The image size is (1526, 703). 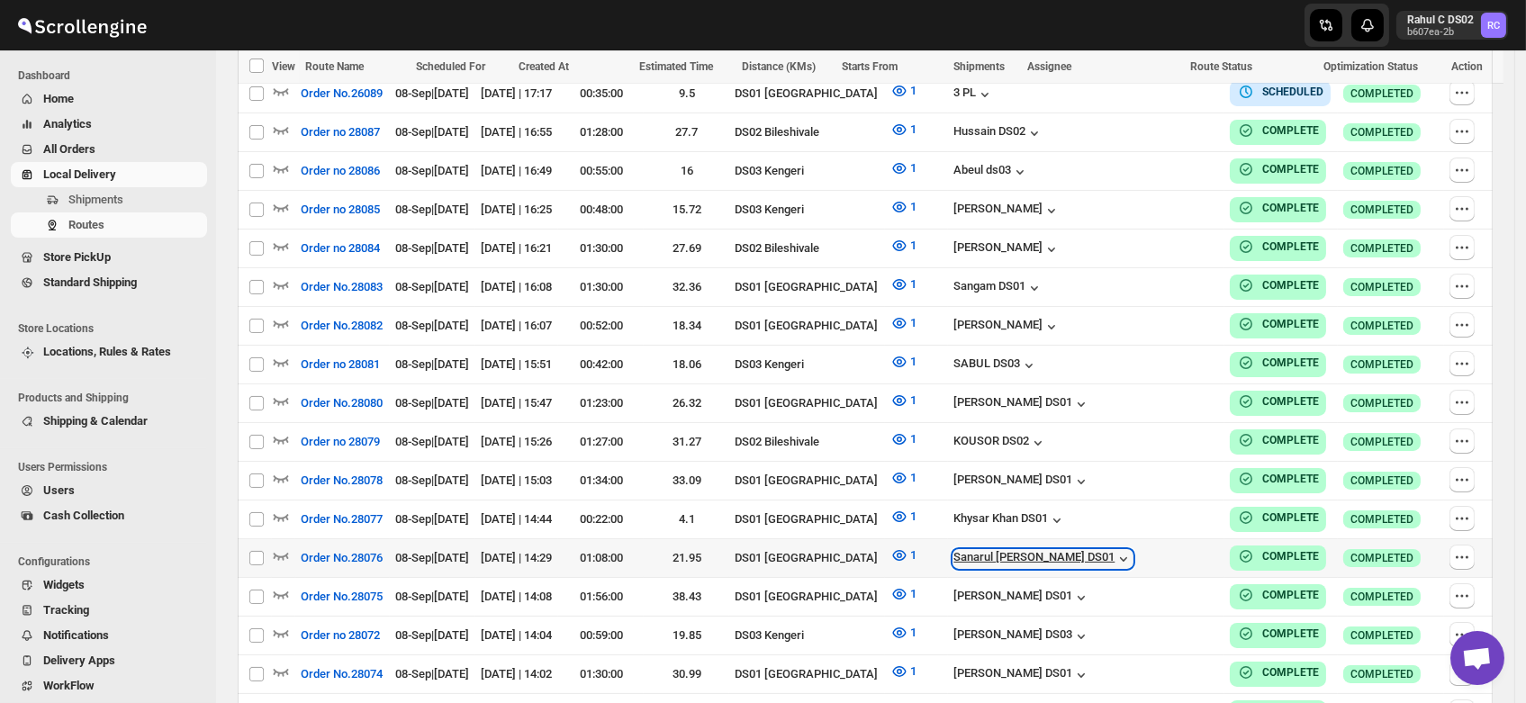 I want to click on span: Local Delivery, so click(x=79, y=174).